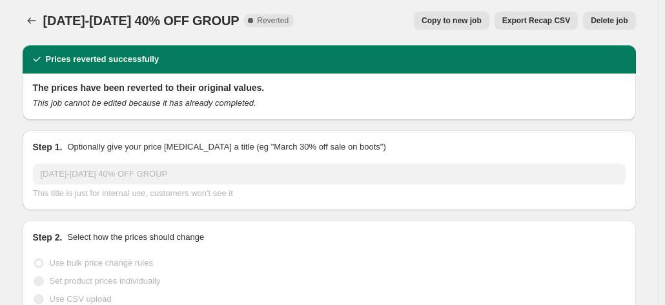  What do you see at coordinates (609, 21) in the screenshot?
I see `span: Delete job` at bounding box center [609, 21].